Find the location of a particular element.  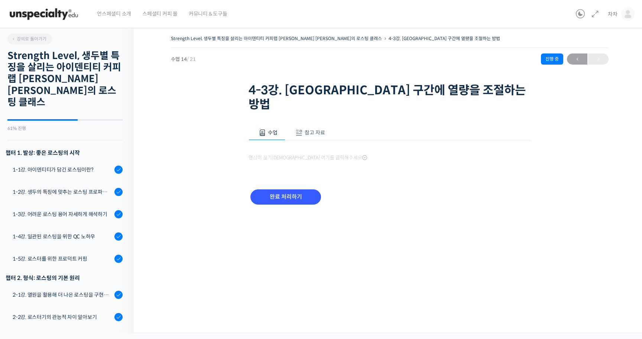

div: 1-5강. 로스터를 위한 프로덕트 커핑 is located at coordinates (62, 259).